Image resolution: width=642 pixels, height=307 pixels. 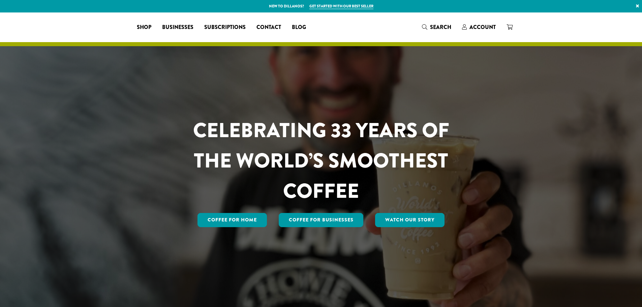 I want to click on a: Get started with our best seller, so click(x=342, y=6).